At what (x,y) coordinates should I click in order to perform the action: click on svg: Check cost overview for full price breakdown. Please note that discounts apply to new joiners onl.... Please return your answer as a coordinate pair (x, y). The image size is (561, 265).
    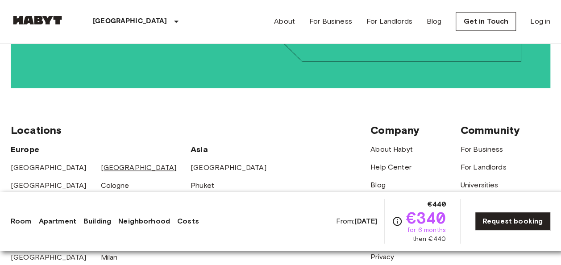
    Looking at the image, I should click on (397, 221).